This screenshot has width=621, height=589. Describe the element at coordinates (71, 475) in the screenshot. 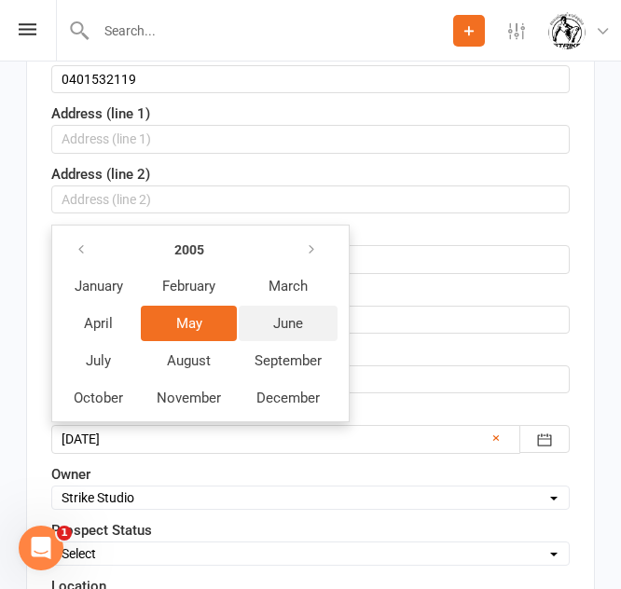

I see `label: Owner` at that location.